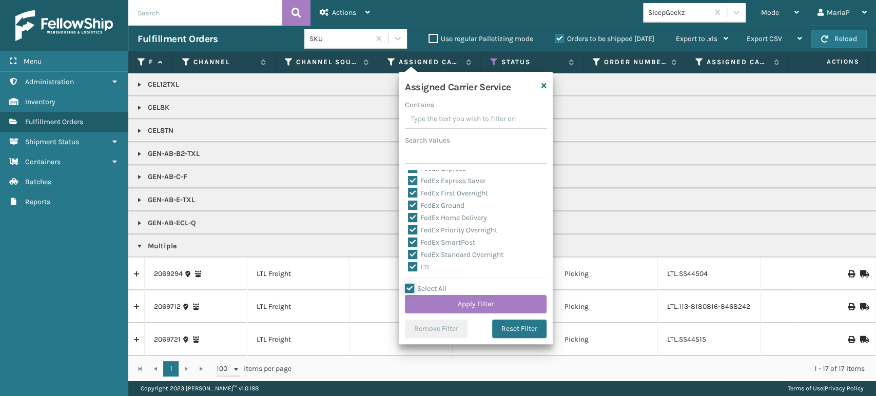 The image size is (876, 396). I want to click on td: LTL.SS44504, so click(709, 274).